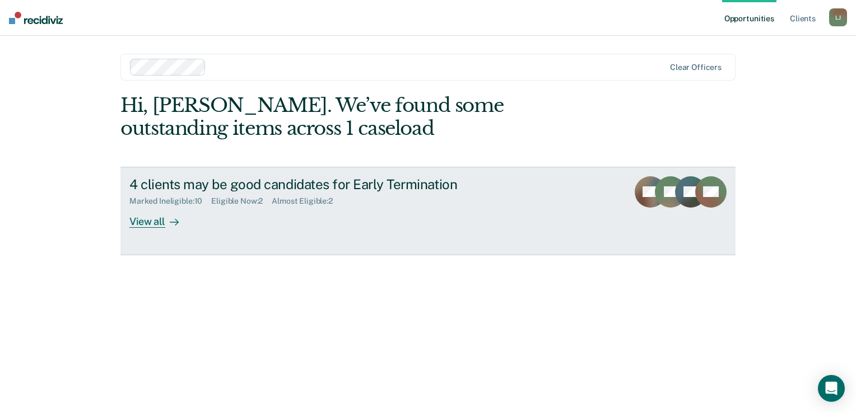 This screenshot has width=856, height=413. What do you see at coordinates (306, 201) in the screenshot?
I see `div: Almost Eligible : 2` at bounding box center [306, 201].